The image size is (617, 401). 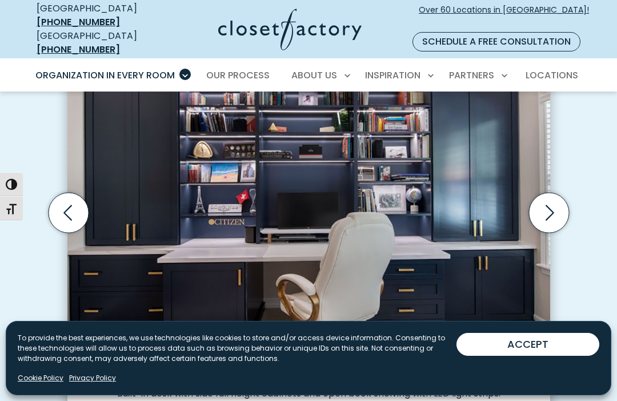 What do you see at coordinates (314, 75) in the screenshot?
I see `span: About Us` at bounding box center [314, 75].